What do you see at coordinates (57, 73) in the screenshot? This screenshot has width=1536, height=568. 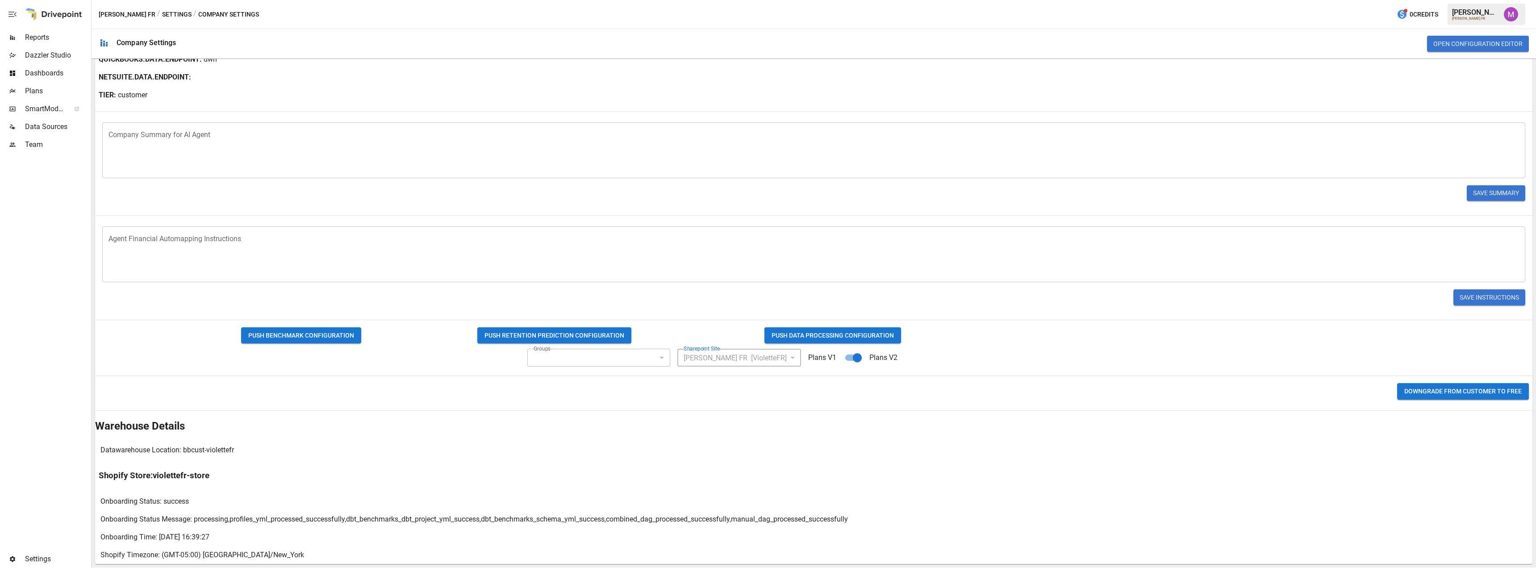 I see `span: Dashboards` at bounding box center [57, 73].